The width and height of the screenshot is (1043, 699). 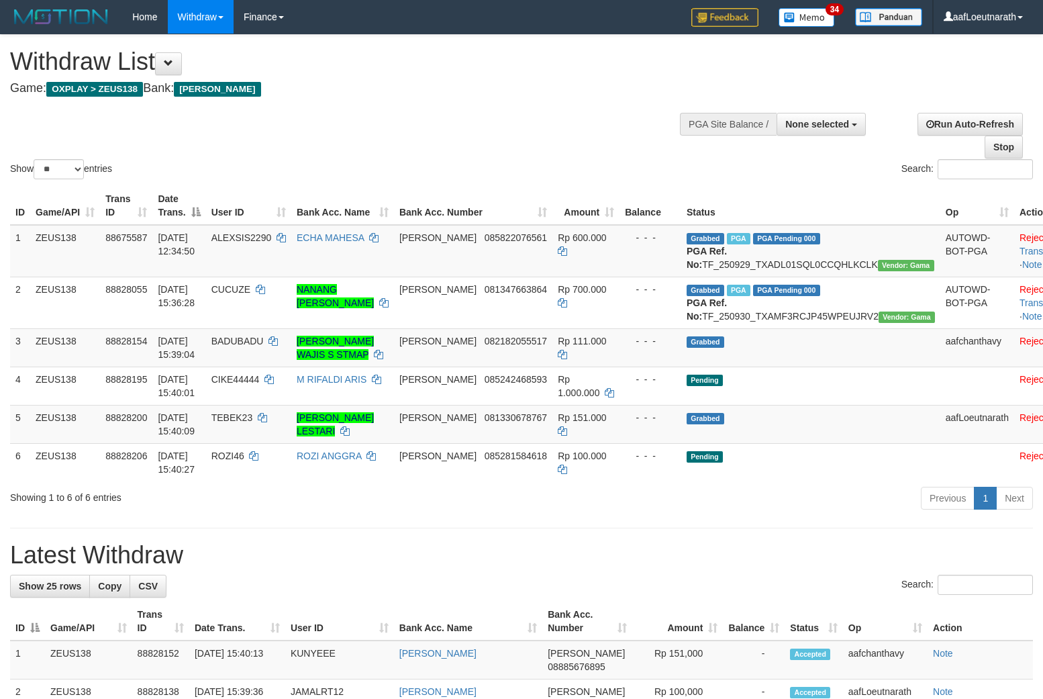 I want to click on td: 88828152, so click(x=160, y=660).